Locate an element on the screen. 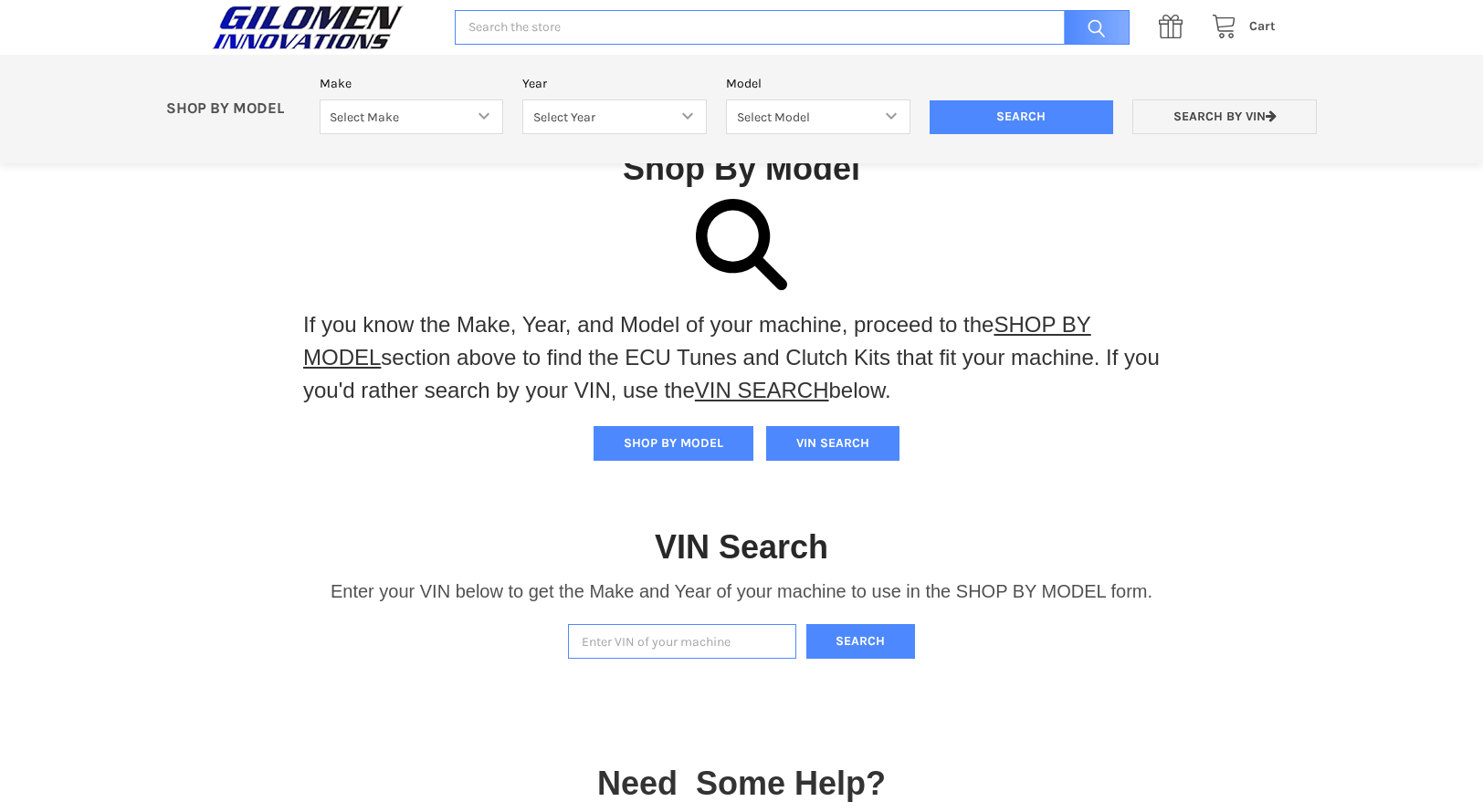 Image resolution: width=1483 pixels, height=812 pixels. h1: VIN Search is located at coordinates (742, 547).